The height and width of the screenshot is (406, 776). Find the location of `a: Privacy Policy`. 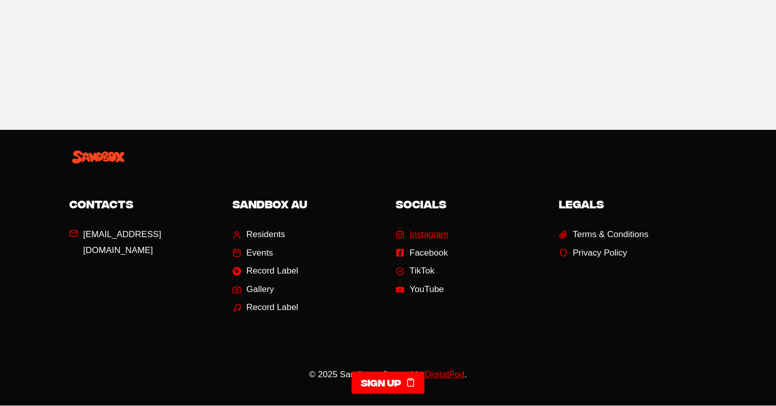

a: Privacy Policy is located at coordinates (593, 253).